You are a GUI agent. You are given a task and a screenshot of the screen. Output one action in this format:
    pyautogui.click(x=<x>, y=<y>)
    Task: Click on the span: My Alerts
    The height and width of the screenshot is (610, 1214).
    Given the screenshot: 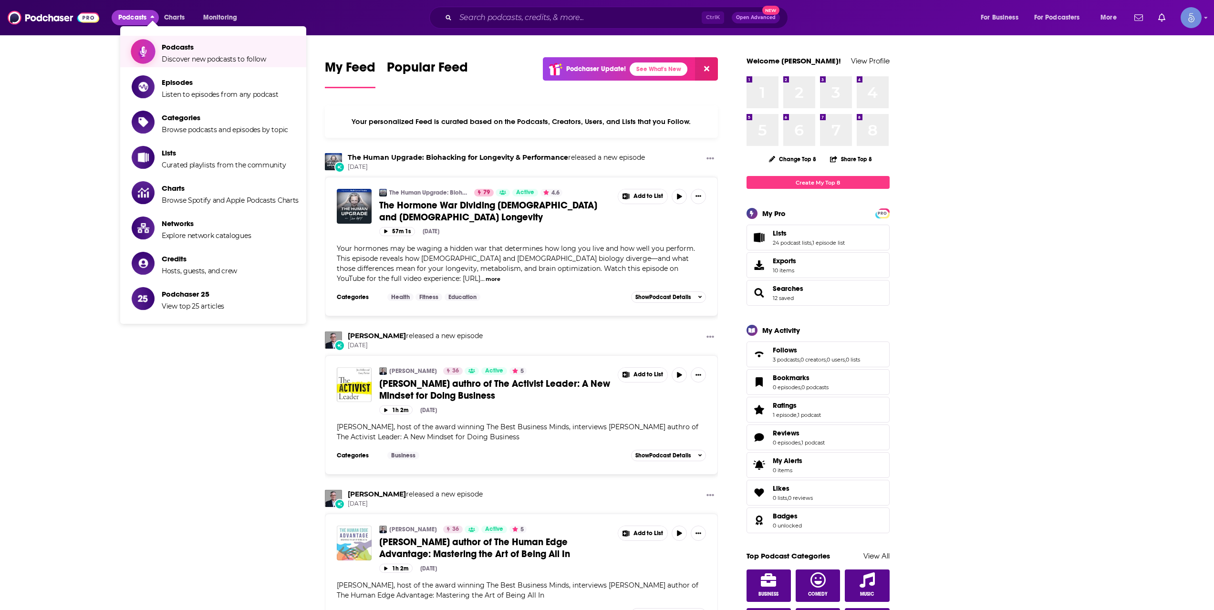 What is the action you would take?
    pyautogui.click(x=788, y=461)
    